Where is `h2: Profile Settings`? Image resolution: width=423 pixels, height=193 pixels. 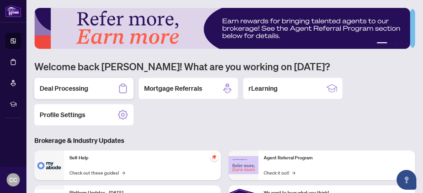
h2: Profile Settings is located at coordinates (62, 115).